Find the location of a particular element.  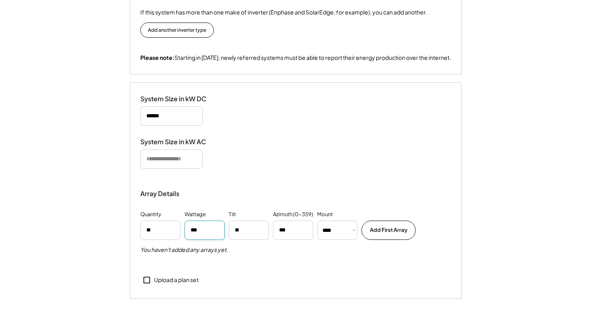

div: Upload a plan set is located at coordinates (176, 280).